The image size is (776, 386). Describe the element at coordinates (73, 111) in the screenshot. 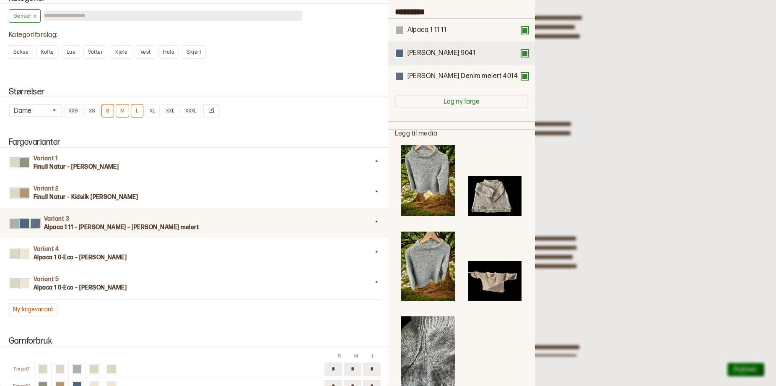

I see `button: XXS` at that location.